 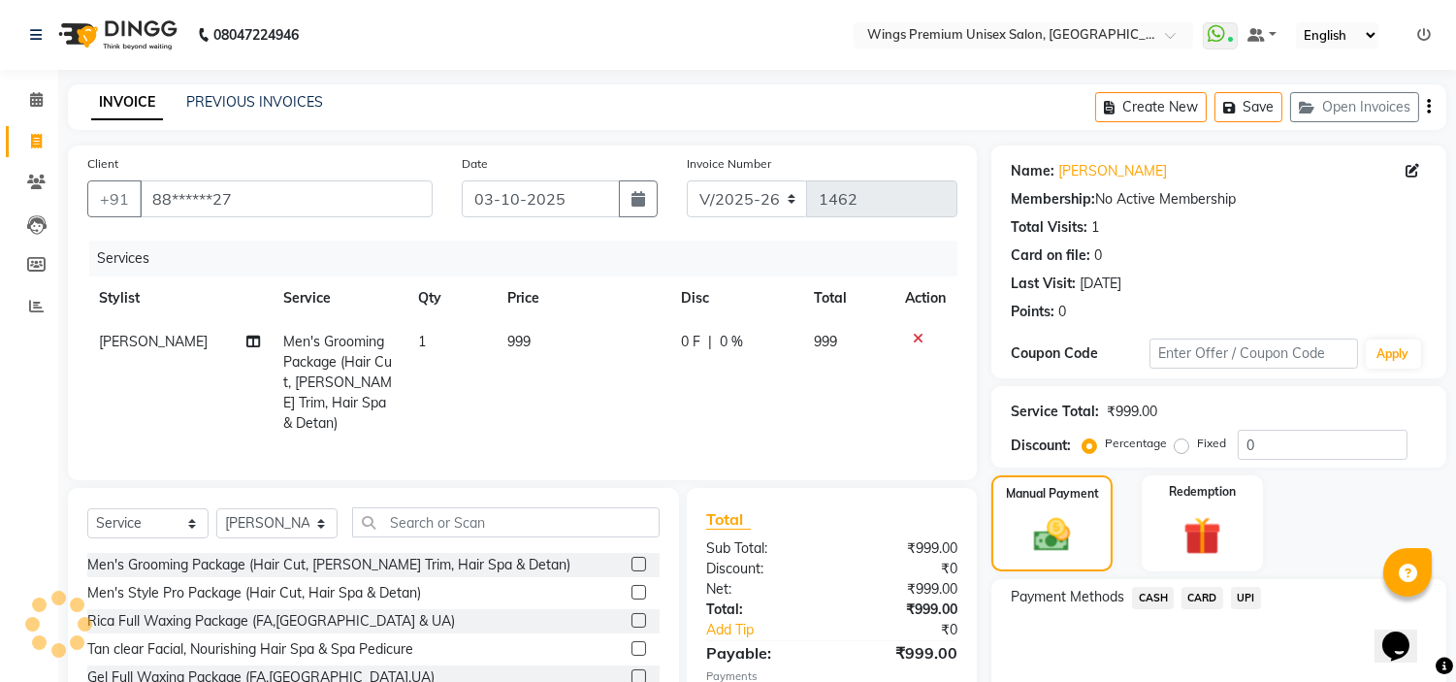 I want to click on th: Disc, so click(x=735, y=298).